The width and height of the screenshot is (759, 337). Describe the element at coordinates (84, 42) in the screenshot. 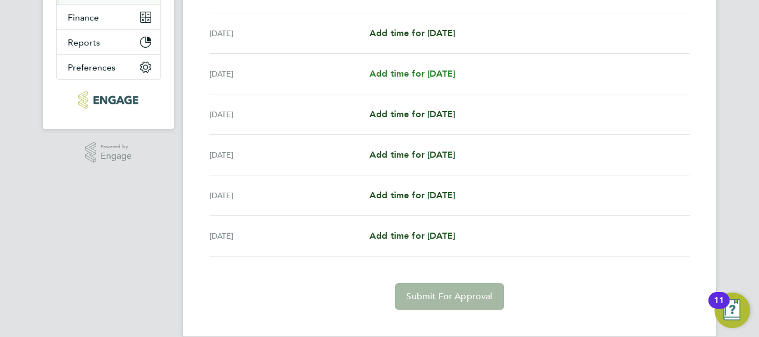

I see `span: Reports` at that location.